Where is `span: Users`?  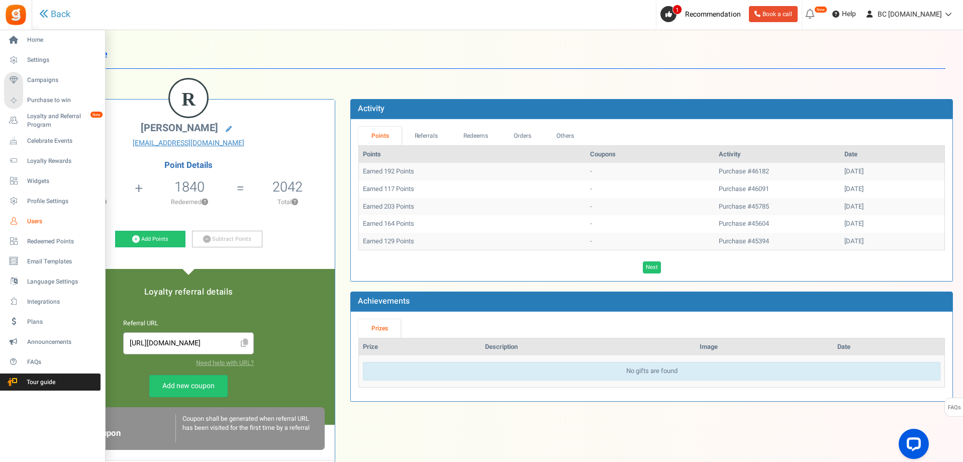
span: Users is located at coordinates (62, 221).